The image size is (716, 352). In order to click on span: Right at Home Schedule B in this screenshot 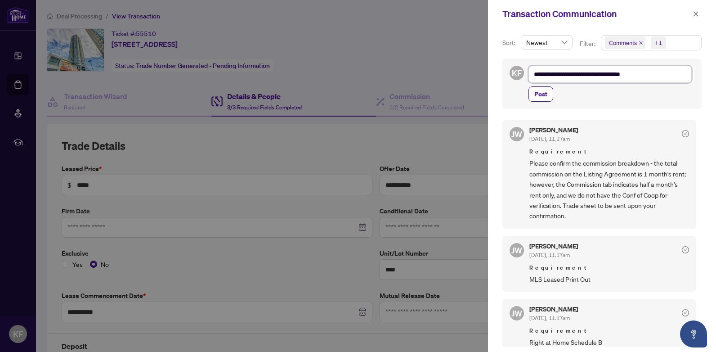, I will do `click(609, 342)`.